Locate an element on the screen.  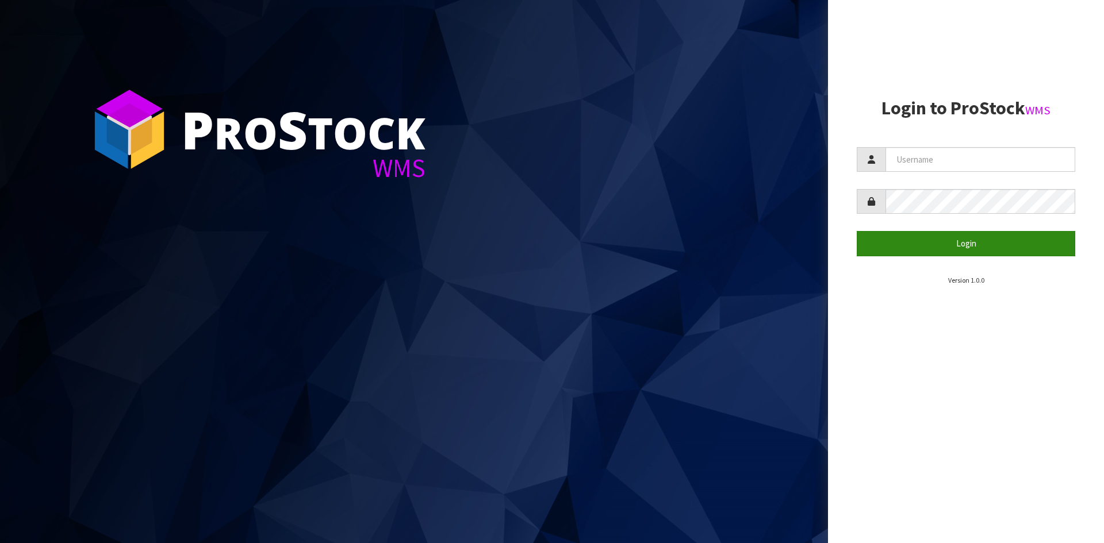
button: Login is located at coordinates (966, 243).